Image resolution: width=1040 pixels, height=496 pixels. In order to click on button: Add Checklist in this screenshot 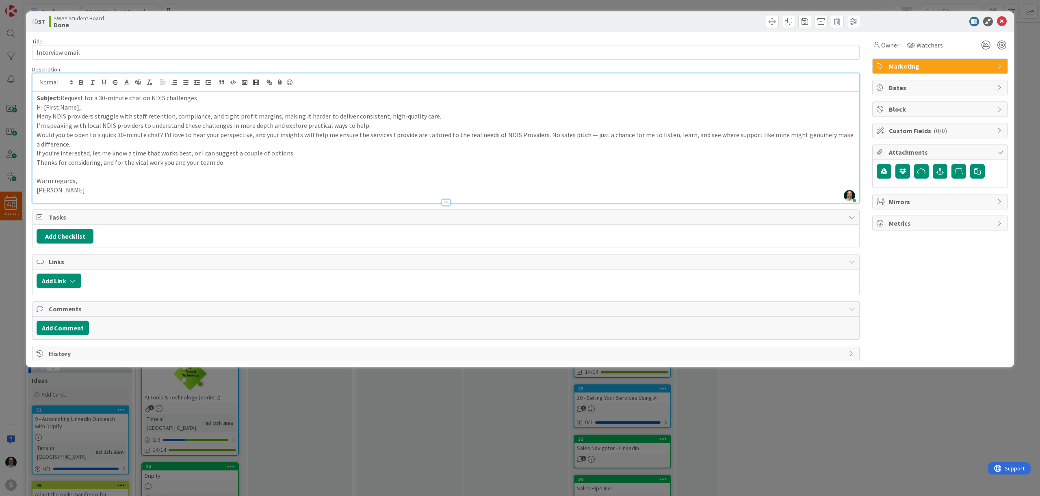, I will do `click(65, 236)`.